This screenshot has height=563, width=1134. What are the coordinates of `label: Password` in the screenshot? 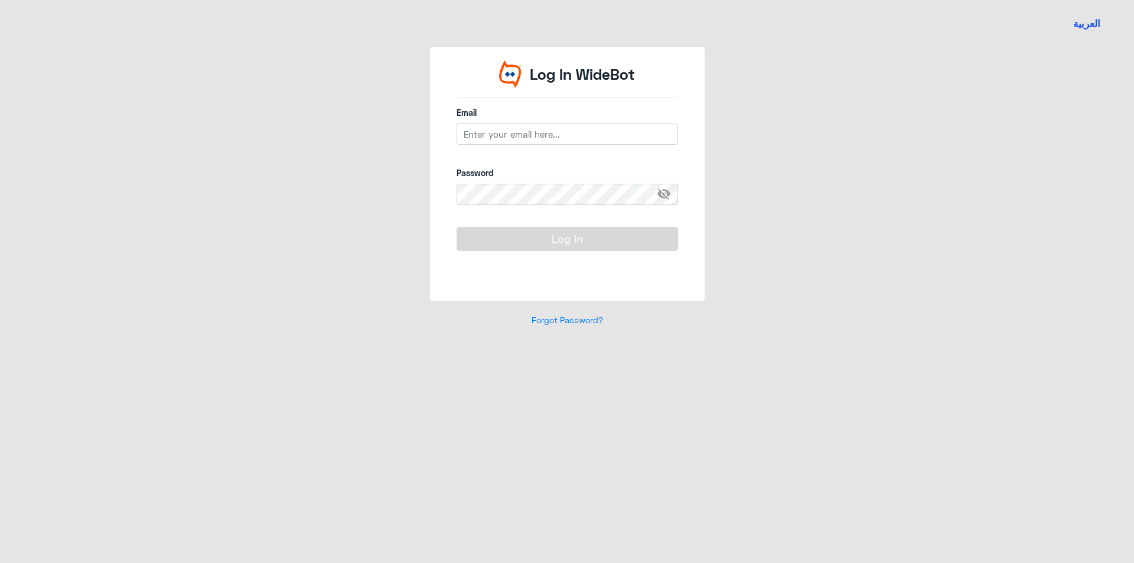 It's located at (567, 172).